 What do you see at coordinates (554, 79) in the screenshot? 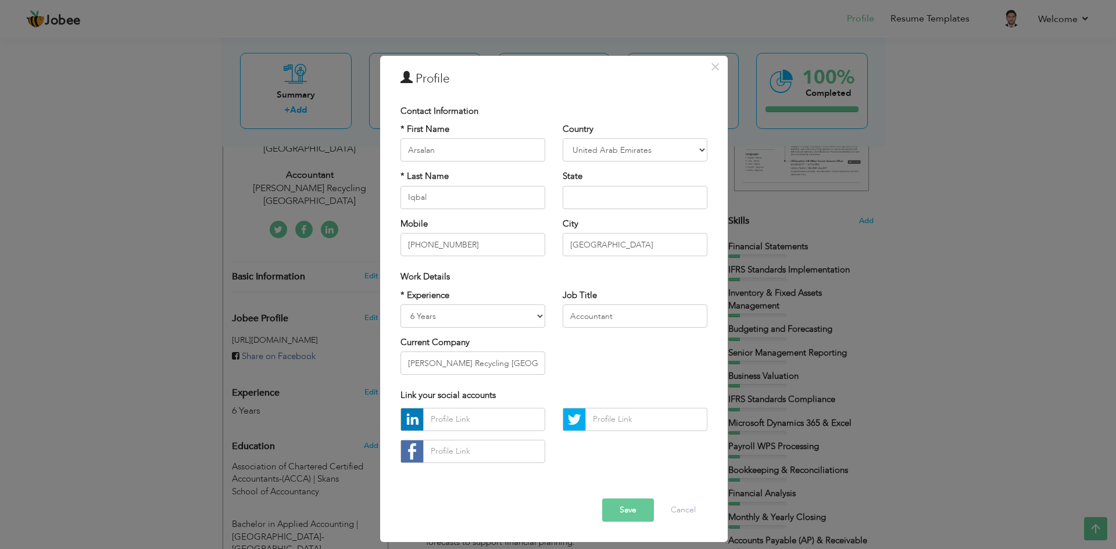
I see `h3: Profile` at bounding box center [554, 79].